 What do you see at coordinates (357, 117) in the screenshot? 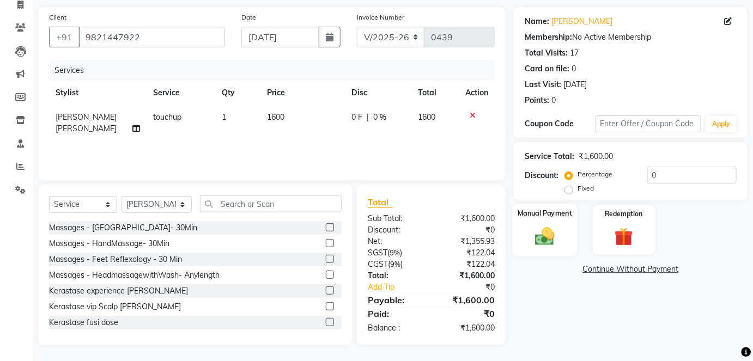
I see `span: 0 F` at bounding box center [357, 117].